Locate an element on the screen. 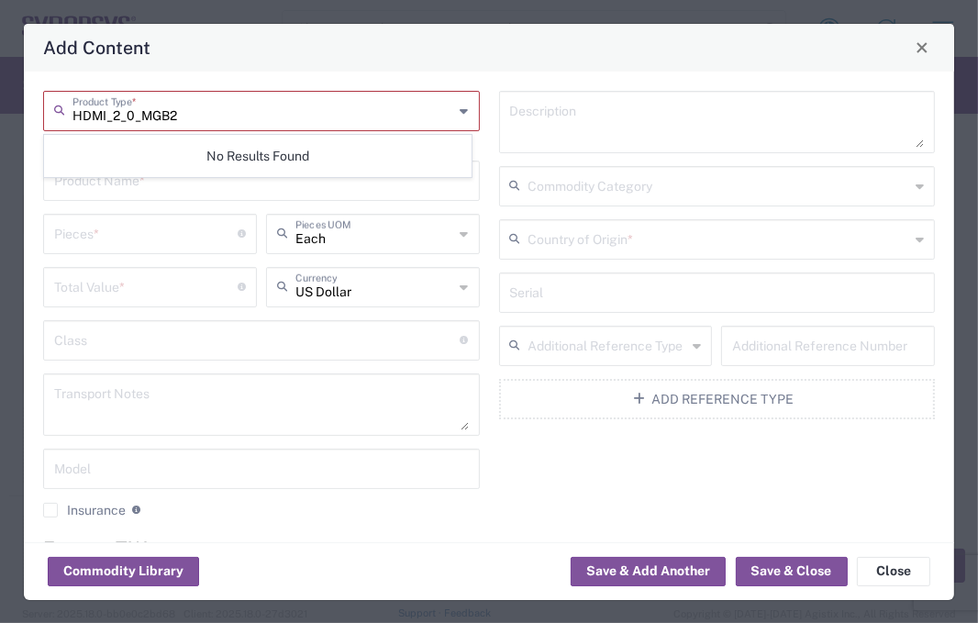 The image size is (978, 623). button: Save & Add Another is located at coordinates (648, 572).